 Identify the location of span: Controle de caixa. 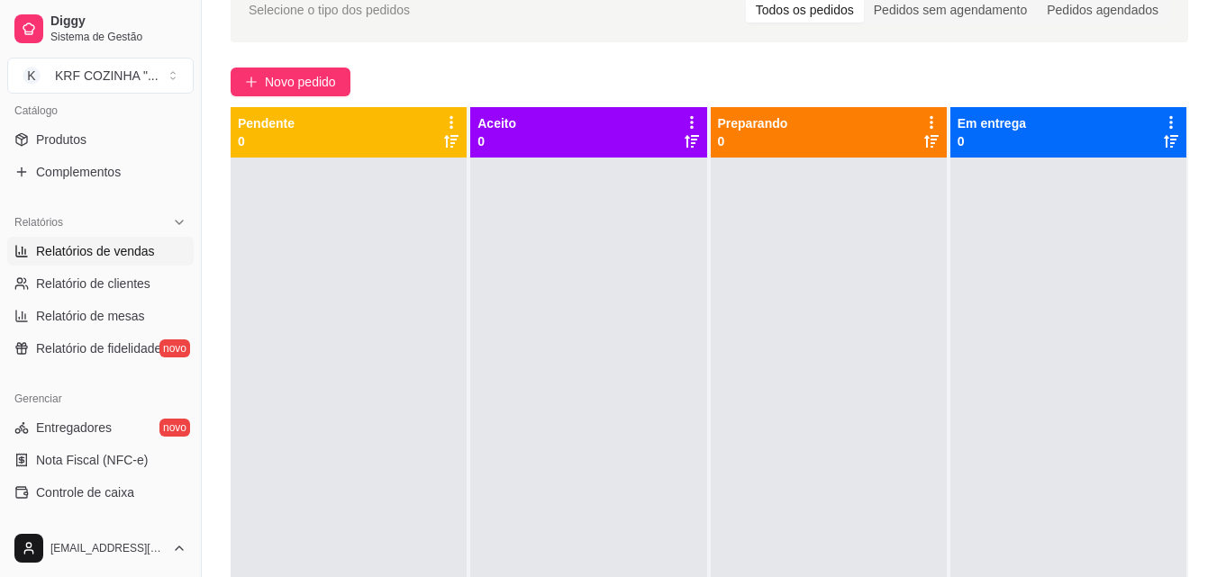
(85, 493).